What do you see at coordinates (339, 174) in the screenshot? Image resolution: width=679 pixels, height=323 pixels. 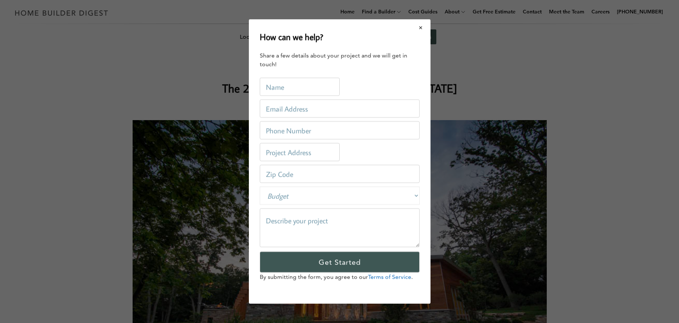 I see `input: Zip Code` at bounding box center [339, 174].